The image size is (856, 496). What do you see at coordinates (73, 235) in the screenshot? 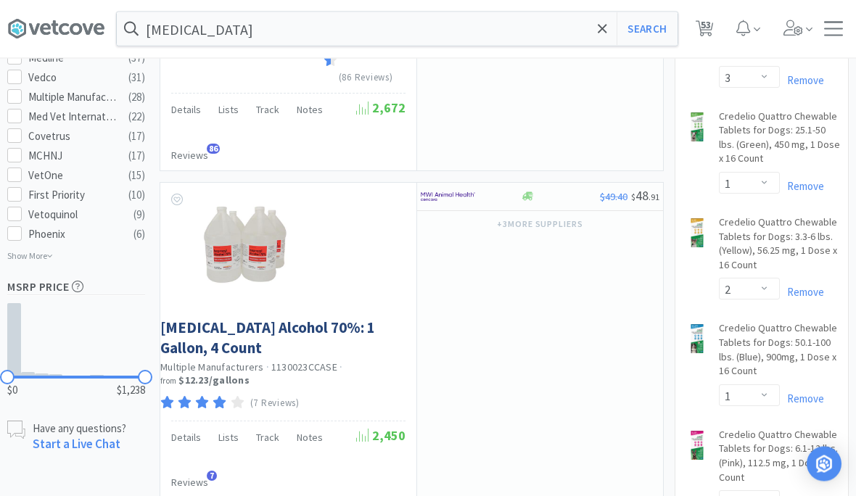
I see `div: Phoenix` at bounding box center [73, 235].